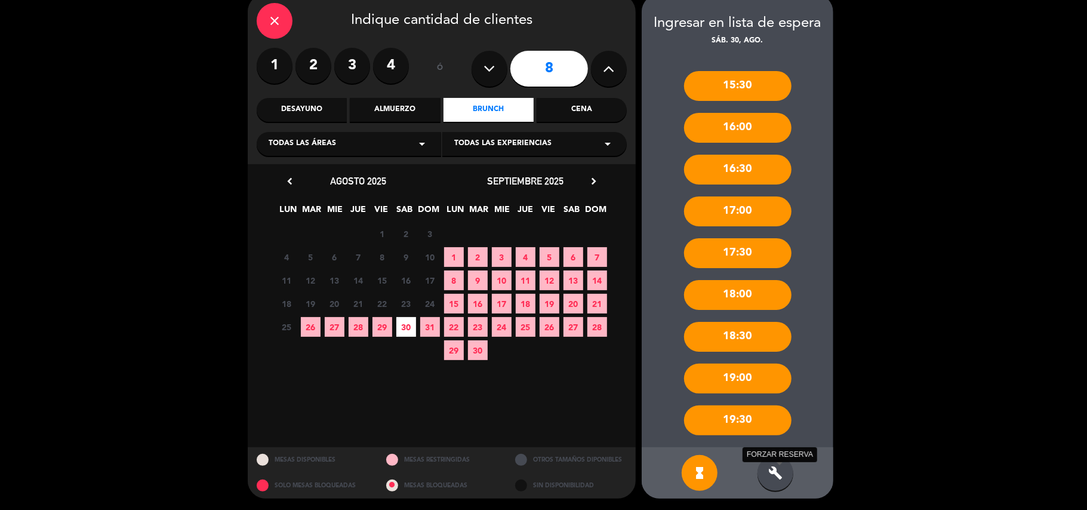 This screenshot has height=510, width=1087. What do you see at coordinates (503, 144) in the screenshot?
I see `span: Todas las experiencias` at bounding box center [503, 144].